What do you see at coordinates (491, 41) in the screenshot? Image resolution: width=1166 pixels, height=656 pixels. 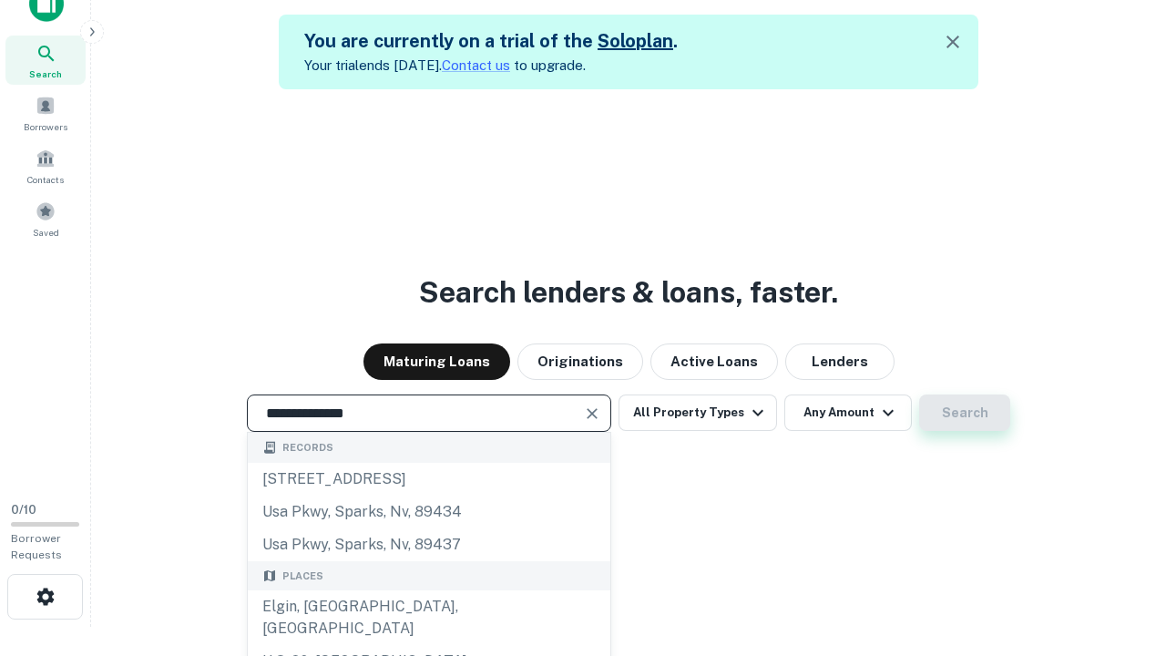 I see `h5: You are currently on a trial of the .` at bounding box center [491, 41].